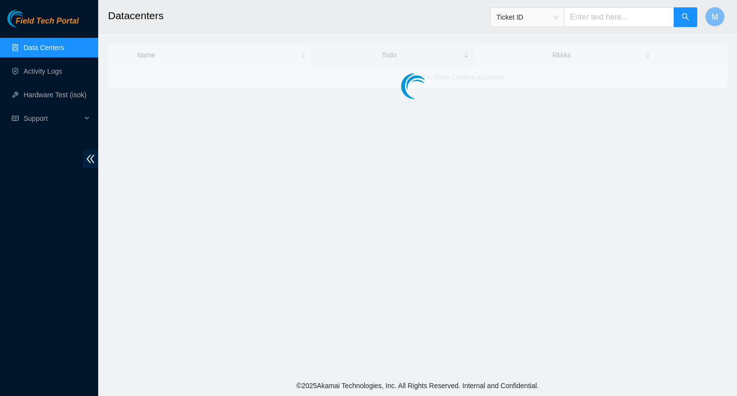  Describe the element at coordinates (686, 17) in the screenshot. I see `span: search` at that location.